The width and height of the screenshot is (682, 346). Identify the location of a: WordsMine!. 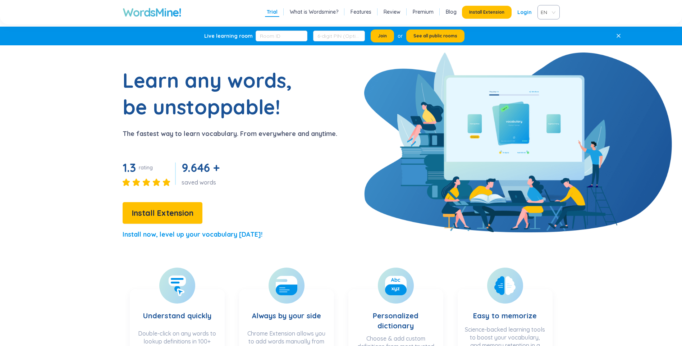
(152, 12).